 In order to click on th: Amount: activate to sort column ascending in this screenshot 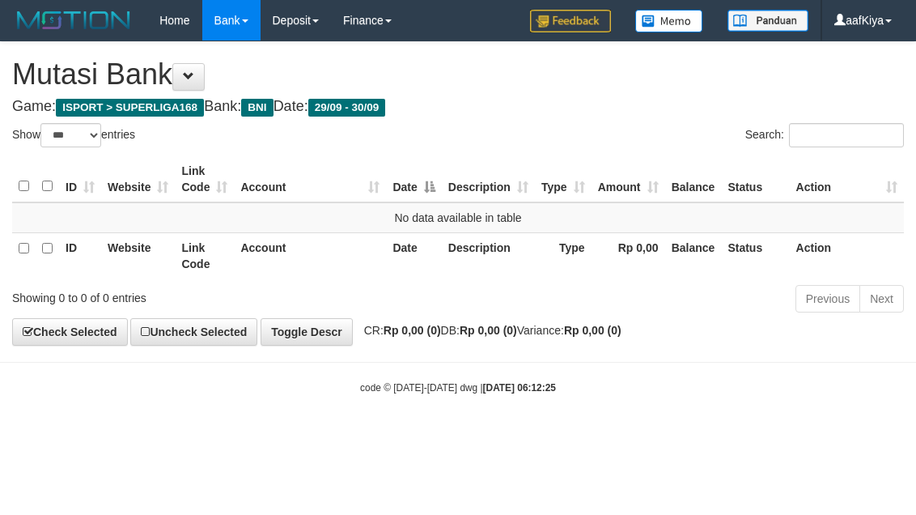, I will do `click(628, 179)`.